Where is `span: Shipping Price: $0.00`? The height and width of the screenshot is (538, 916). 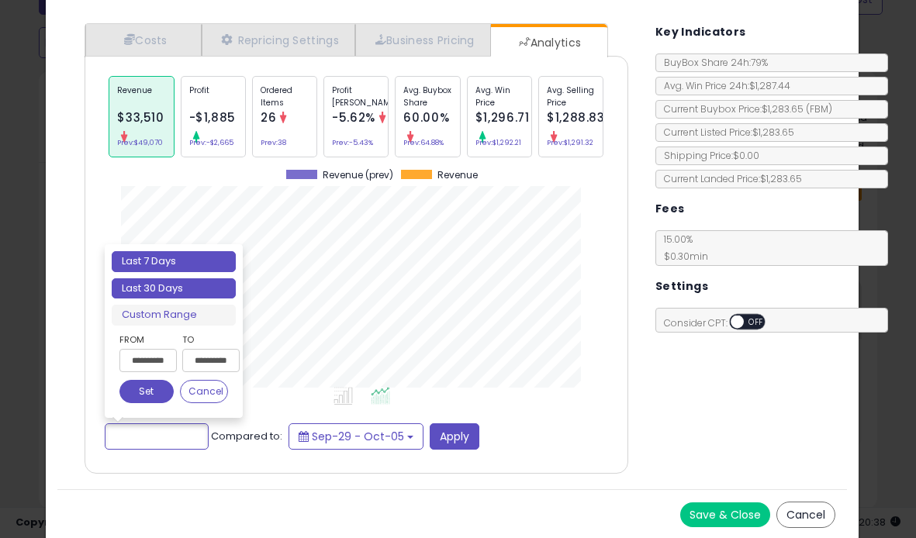
span: Shipping Price: $0.00 is located at coordinates (707, 155).